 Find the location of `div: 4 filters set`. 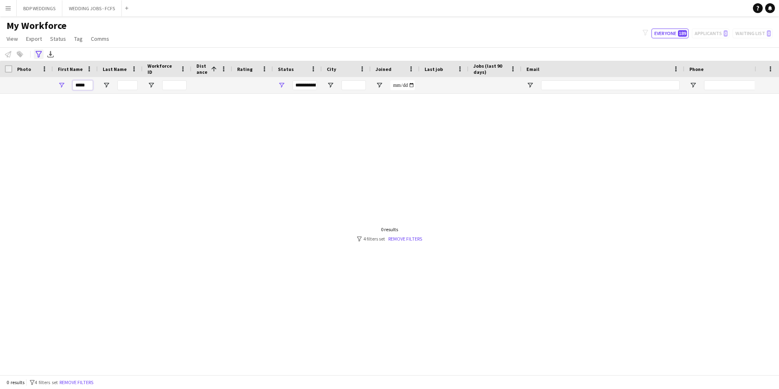

div: 4 filters set is located at coordinates (390, 238).